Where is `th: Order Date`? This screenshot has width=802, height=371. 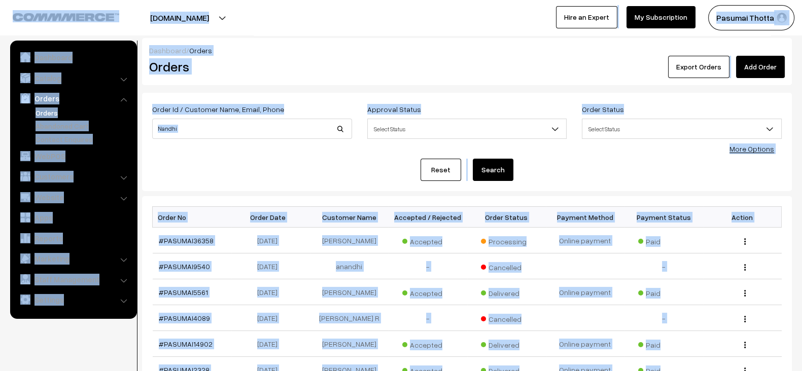 th: Order Date is located at coordinates (270, 217).